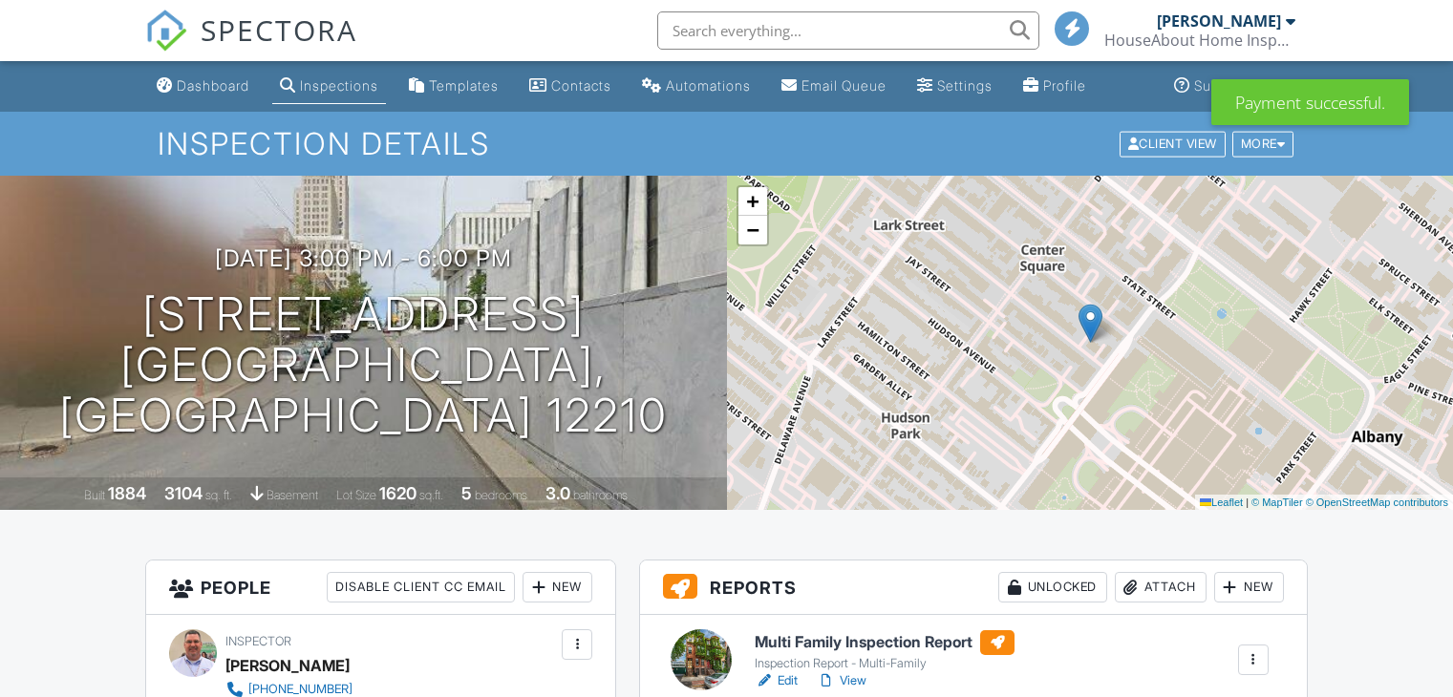 The image size is (1453, 697). Describe the element at coordinates (965, 85) in the screenshot. I see `div: Settings` at that location.